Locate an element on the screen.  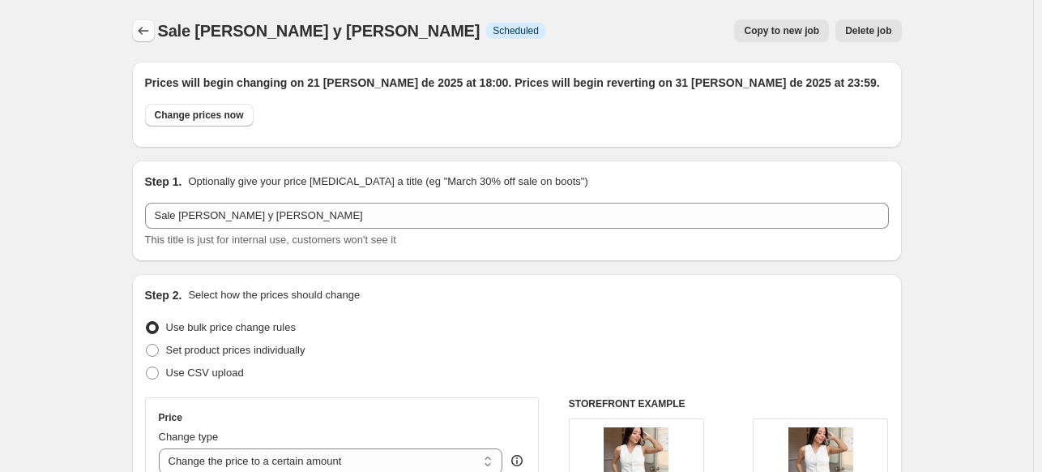
p: Select how the prices should change is located at coordinates (274, 295).